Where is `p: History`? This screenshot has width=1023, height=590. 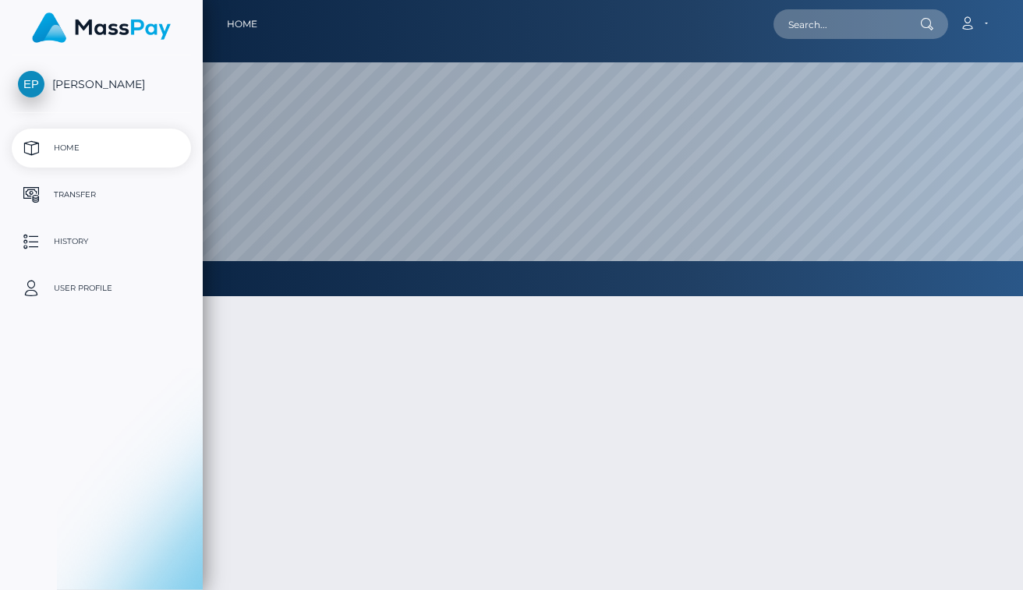
p: History is located at coordinates (101, 242).